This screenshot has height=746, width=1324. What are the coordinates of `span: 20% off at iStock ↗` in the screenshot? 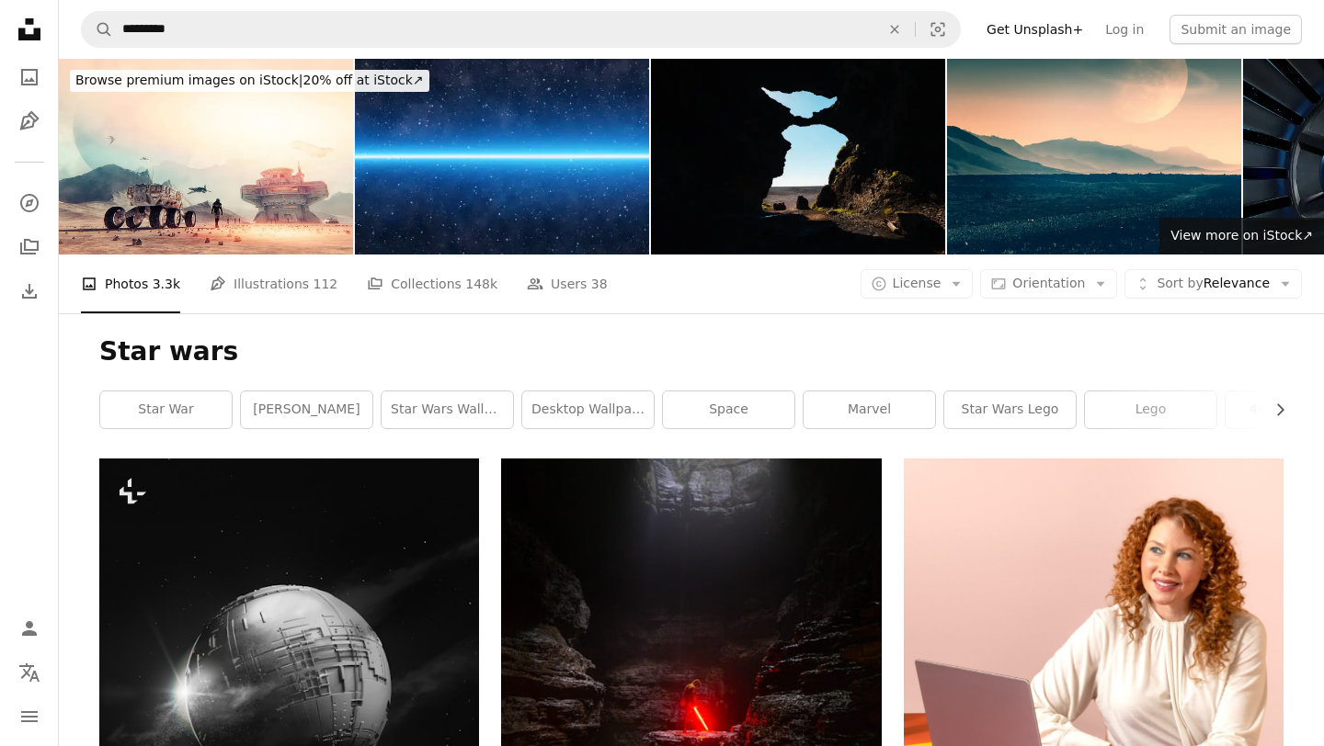 It's located at (249, 80).